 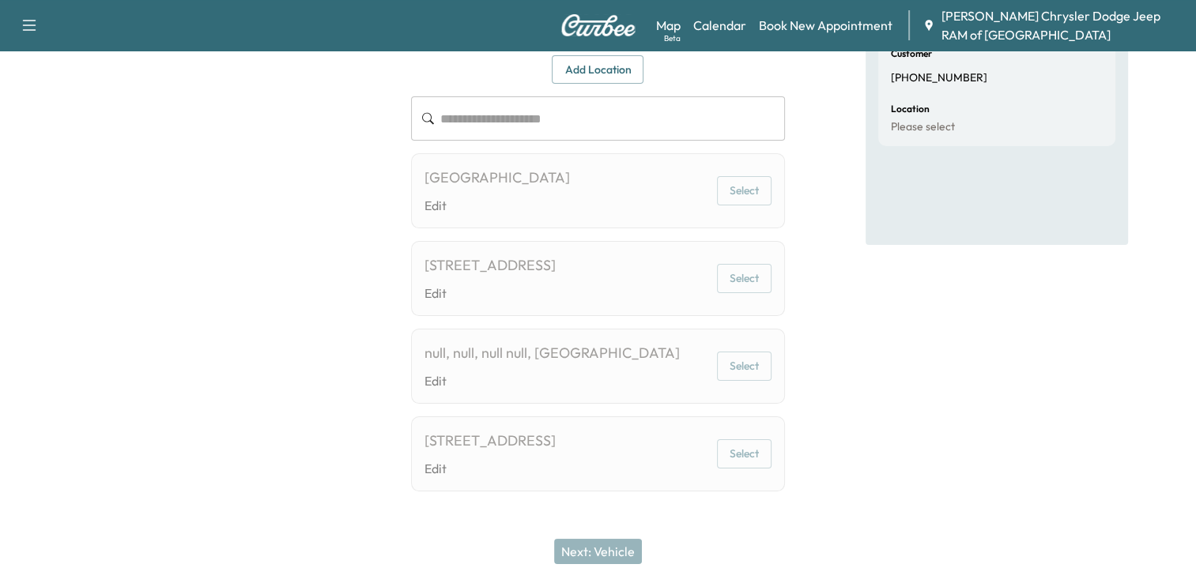 I want to click on div: Beta, so click(x=672, y=38).